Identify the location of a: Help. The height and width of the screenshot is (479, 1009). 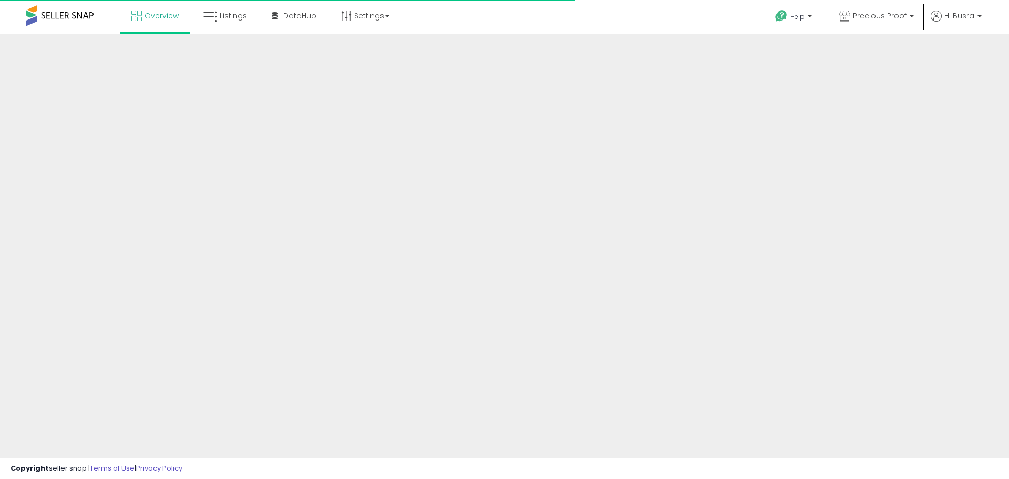
(795, 18).